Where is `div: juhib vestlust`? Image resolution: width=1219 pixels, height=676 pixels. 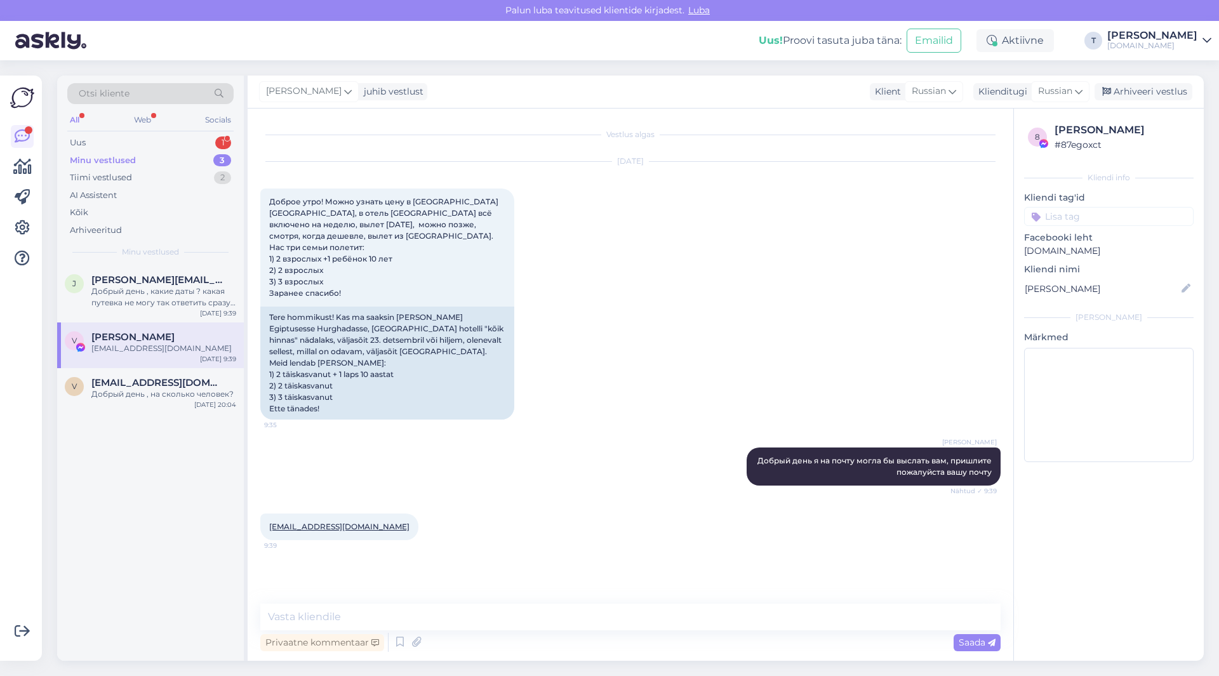 div: juhib vestlust is located at coordinates (391, 91).